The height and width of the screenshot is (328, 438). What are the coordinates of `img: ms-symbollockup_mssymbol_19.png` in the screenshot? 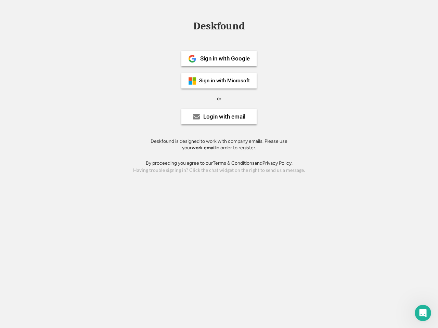 It's located at (192, 81).